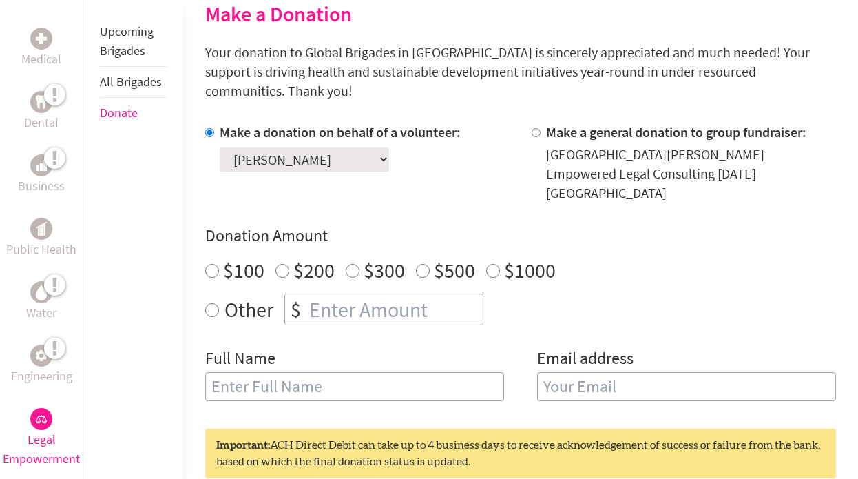 The image size is (858, 479). What do you see at coordinates (41, 39) in the screenshot?
I see `img: Medical` at bounding box center [41, 39].